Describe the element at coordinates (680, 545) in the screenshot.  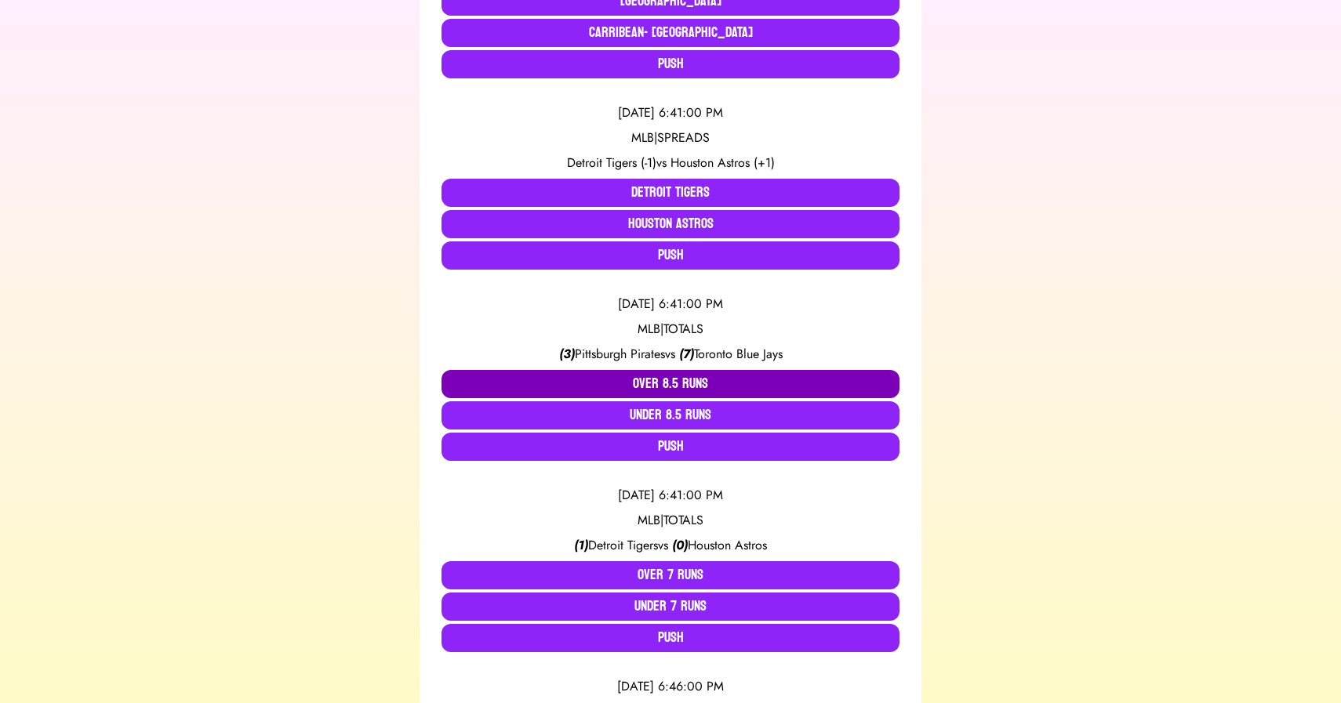
I see `span: ( 0 )` at that location.